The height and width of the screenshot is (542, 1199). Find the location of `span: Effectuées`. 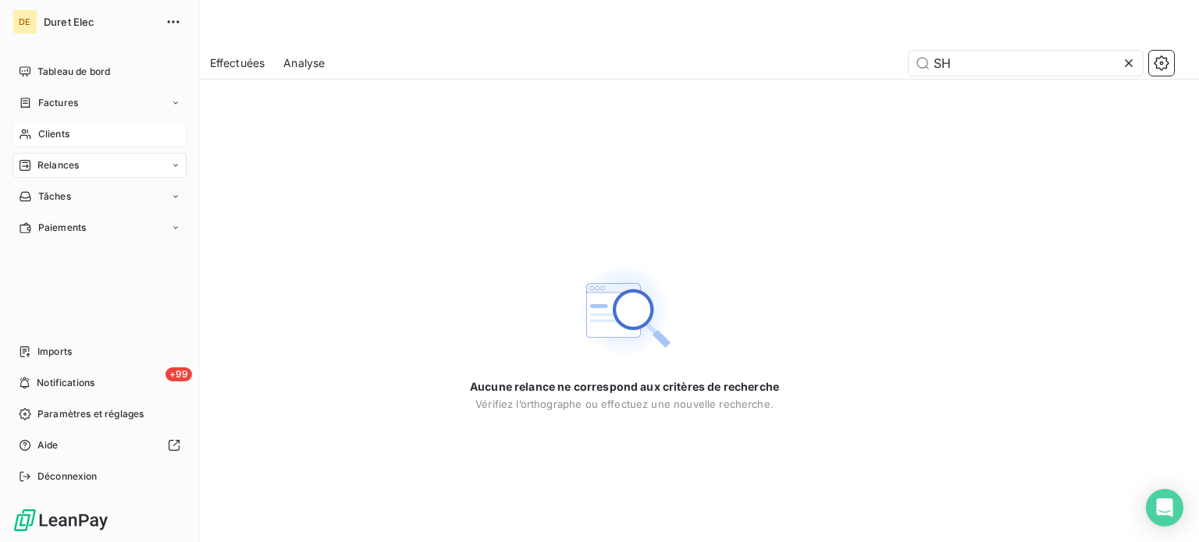

span: Effectuées is located at coordinates (237, 63).